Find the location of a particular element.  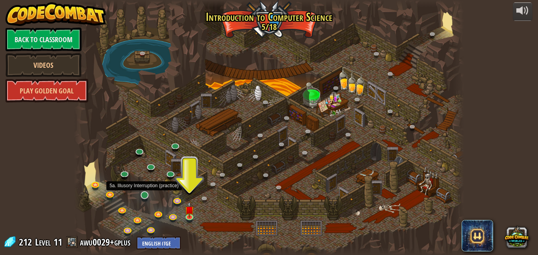

span: 11 is located at coordinates (58, 242).